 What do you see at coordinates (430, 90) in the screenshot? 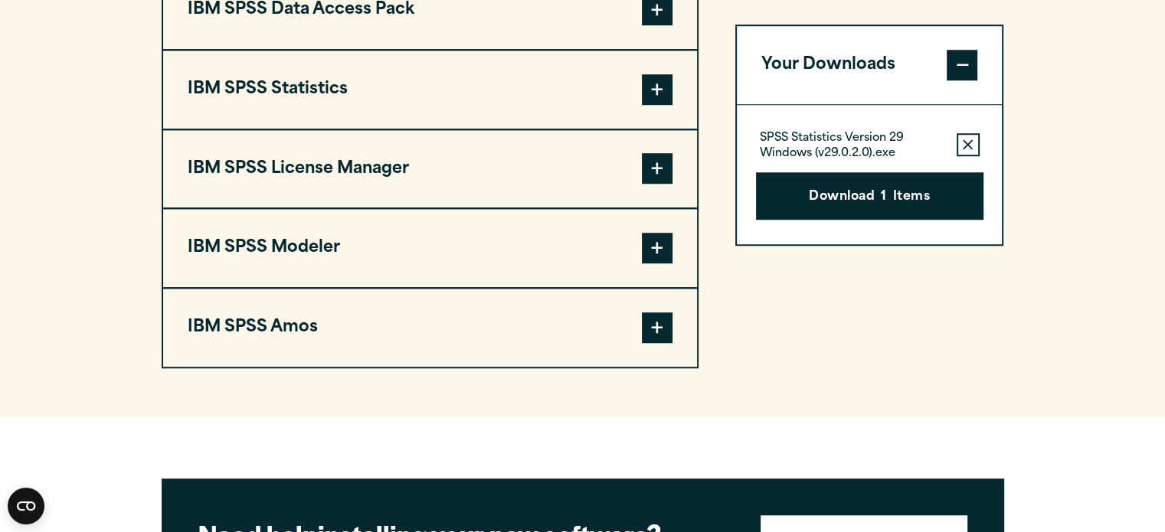
I see `button: IBM SPSS Statistics` at bounding box center [430, 90].